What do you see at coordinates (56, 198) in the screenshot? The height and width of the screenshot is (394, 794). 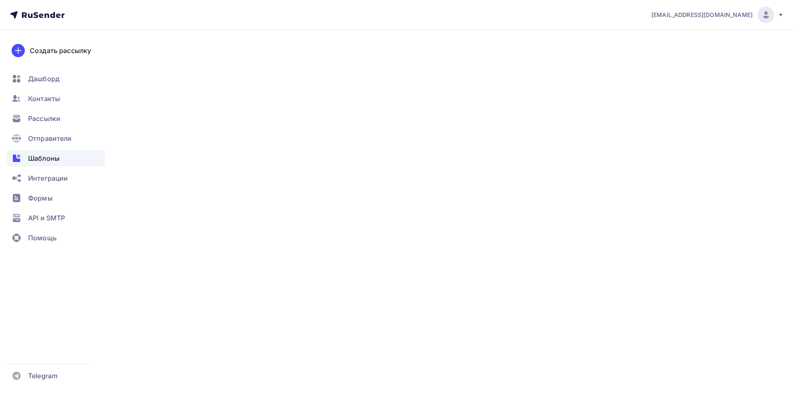 I see `a: Формы` at bounding box center [56, 198].